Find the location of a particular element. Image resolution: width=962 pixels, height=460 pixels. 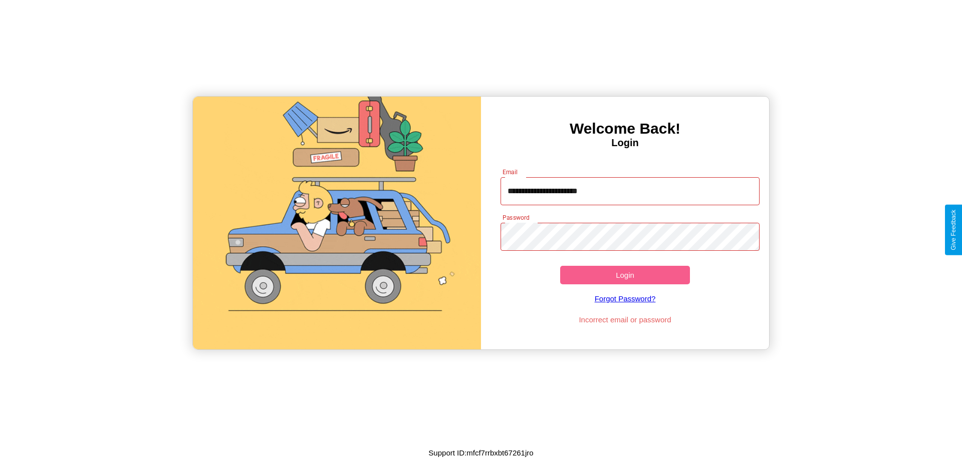

label: Password is located at coordinates (516, 217).